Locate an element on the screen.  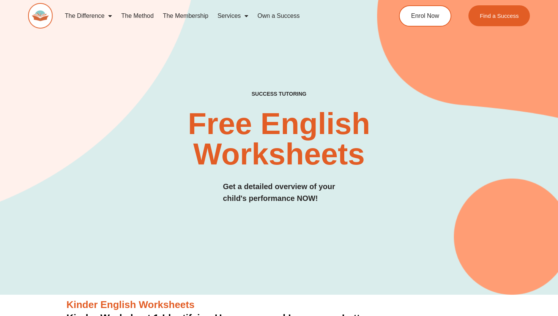
h4: SUCCESS TUTORING​ is located at coordinates (279, 94).